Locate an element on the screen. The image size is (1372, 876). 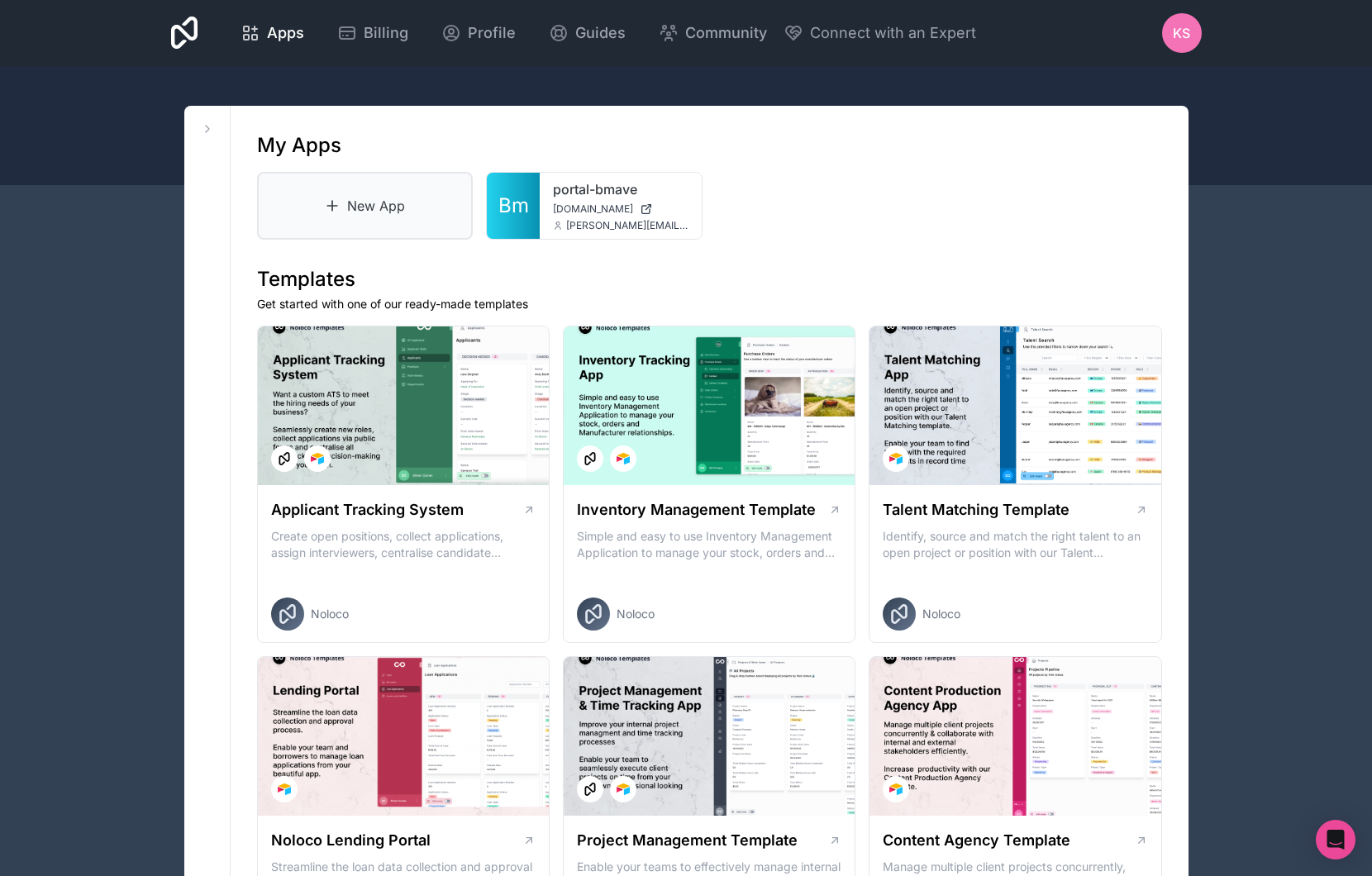
h1: Project Management Template is located at coordinates (686, 841).